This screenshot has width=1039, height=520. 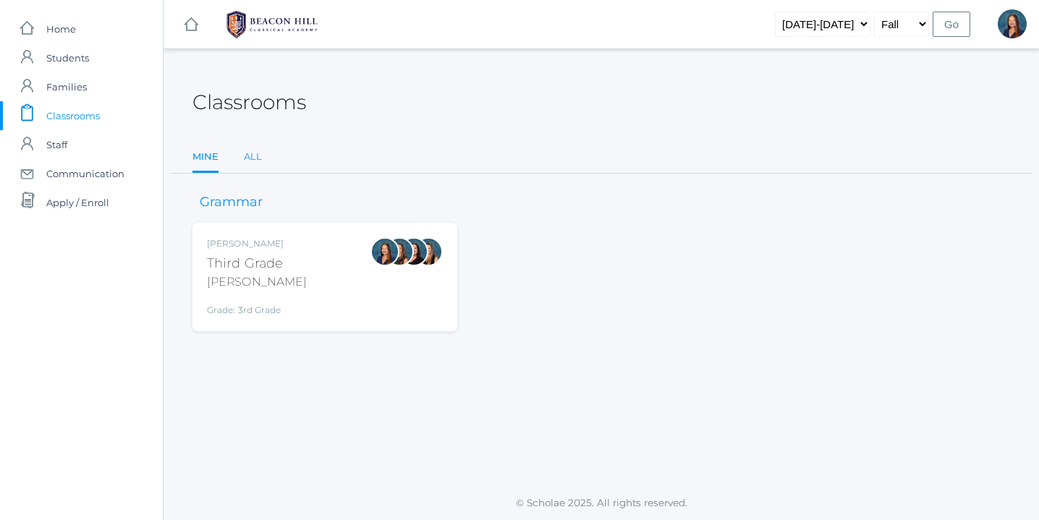 What do you see at coordinates (272, 25) in the screenshot?
I see `img: 1_BHCALogos-05.png` at bounding box center [272, 25].